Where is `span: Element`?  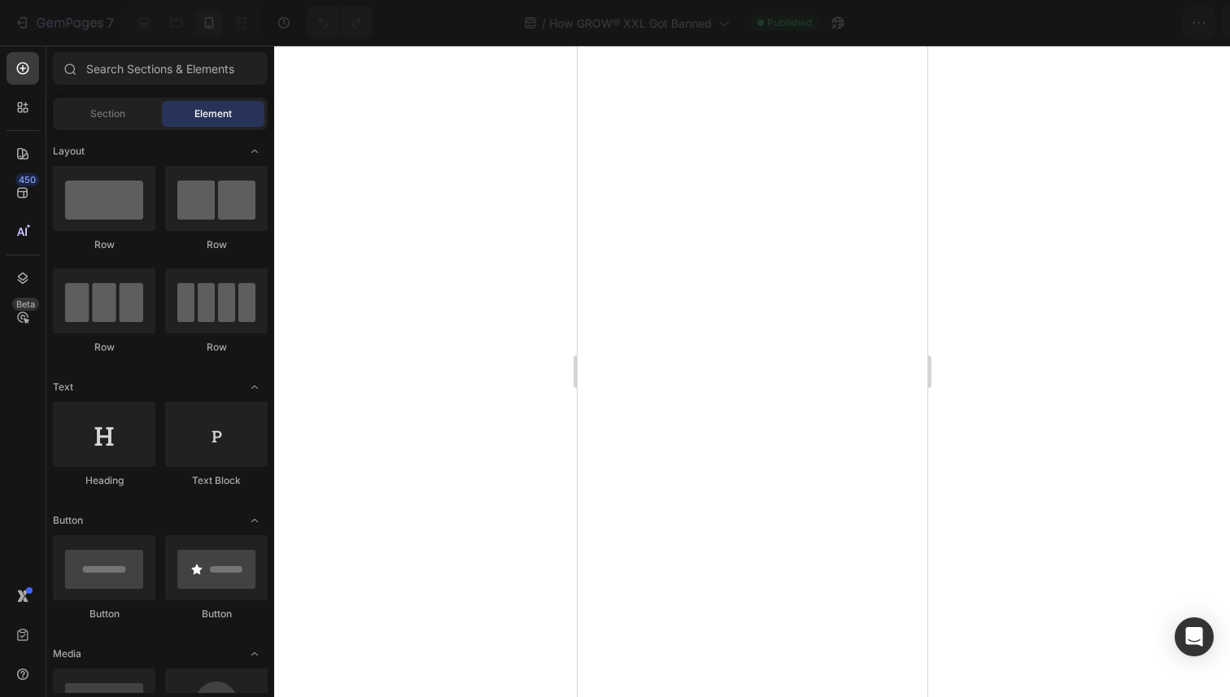
span: Element is located at coordinates (213, 114).